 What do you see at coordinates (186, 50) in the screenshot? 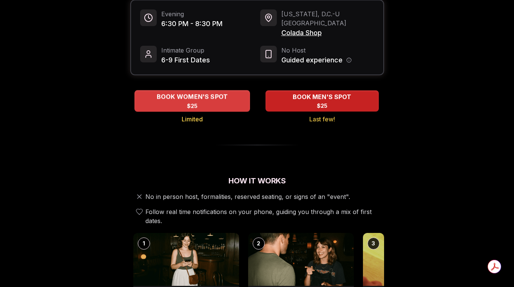
I see `span: Intimate Group` at bounding box center [186, 50].